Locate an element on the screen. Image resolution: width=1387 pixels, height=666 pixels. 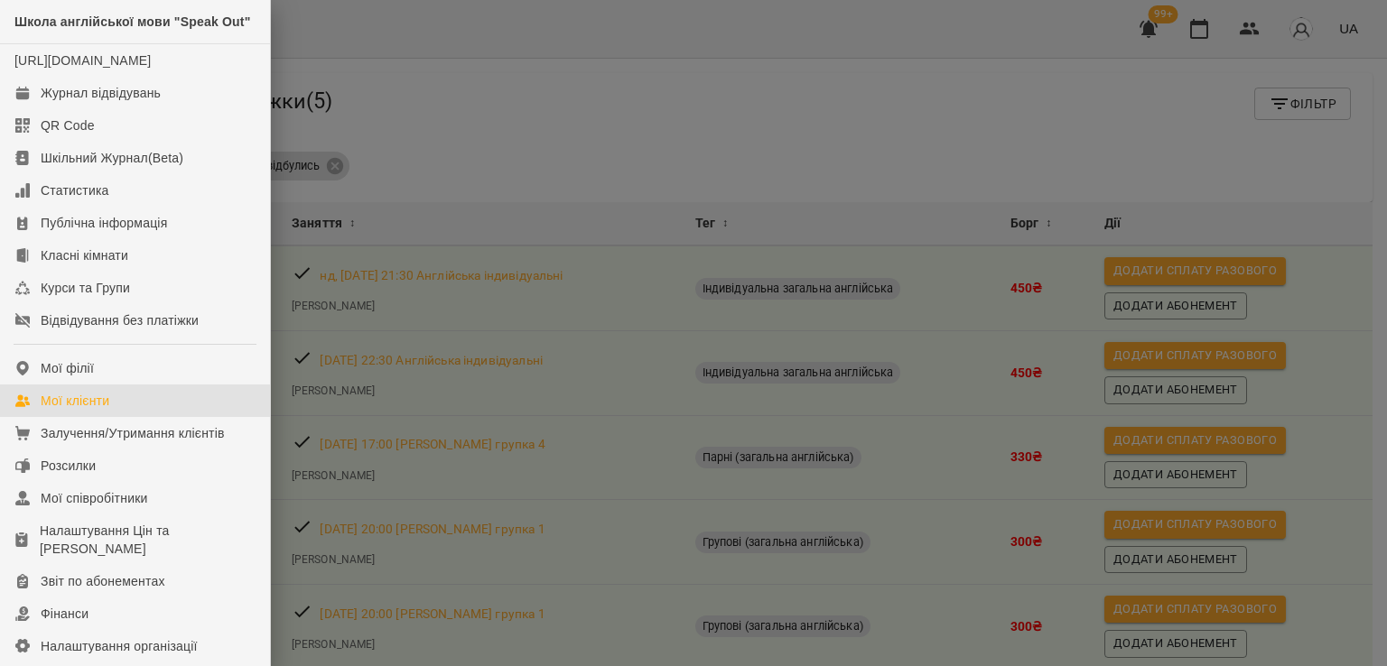
div: Шкільний Журнал(Beta) is located at coordinates (112, 158).